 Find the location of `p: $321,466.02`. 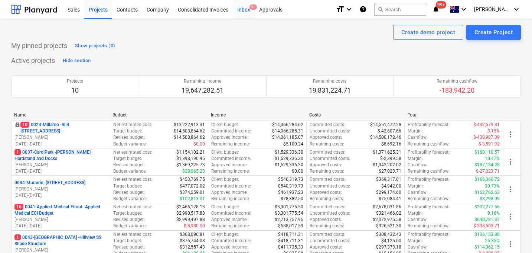

p: $321,466.02 is located at coordinates (389, 213).